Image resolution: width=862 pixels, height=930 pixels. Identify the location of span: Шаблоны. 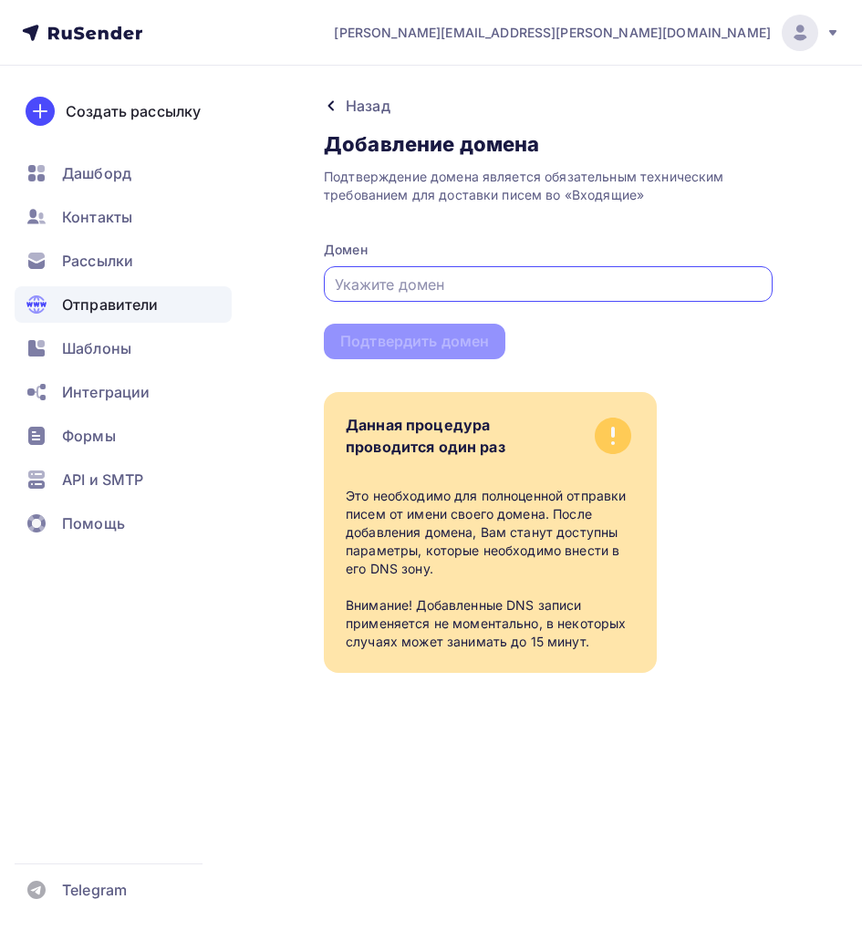
(97, 348).